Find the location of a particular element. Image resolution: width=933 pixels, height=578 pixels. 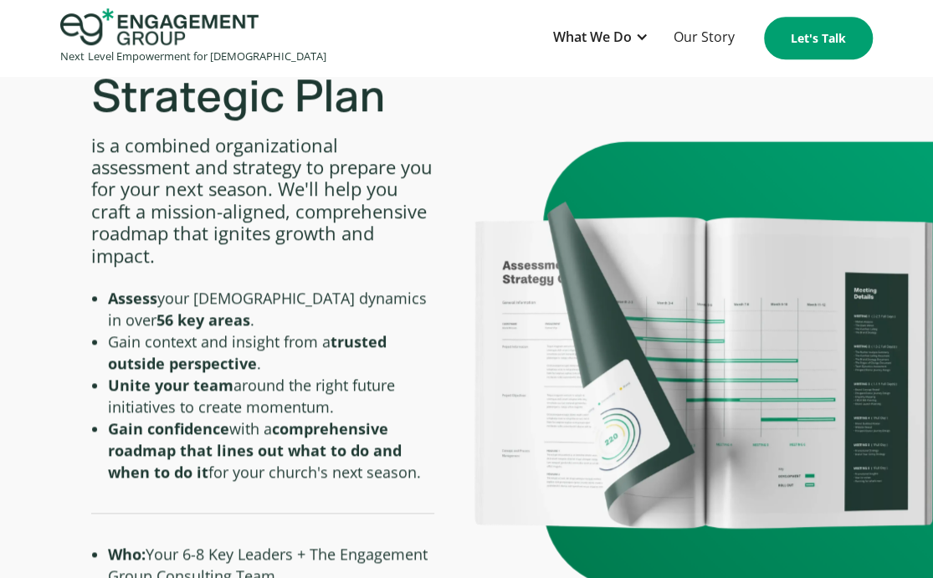

li: around the right future initiatives to create momentum. is located at coordinates (271, 396).